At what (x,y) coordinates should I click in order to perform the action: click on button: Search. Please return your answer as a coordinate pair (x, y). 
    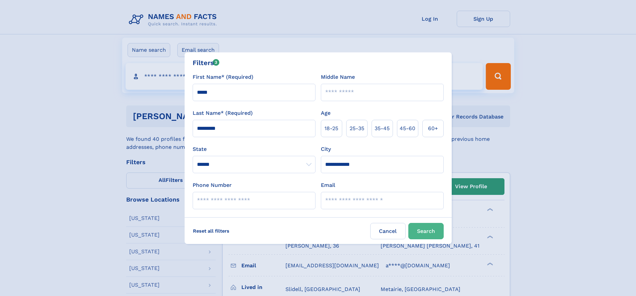
    Looking at the image, I should click on (426, 231).